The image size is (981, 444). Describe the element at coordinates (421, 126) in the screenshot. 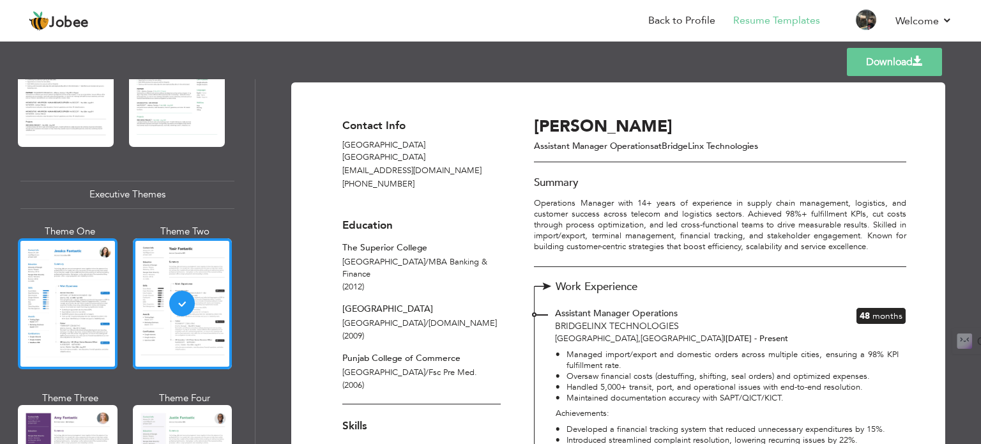

I see `h3: Contact Info` at that location.